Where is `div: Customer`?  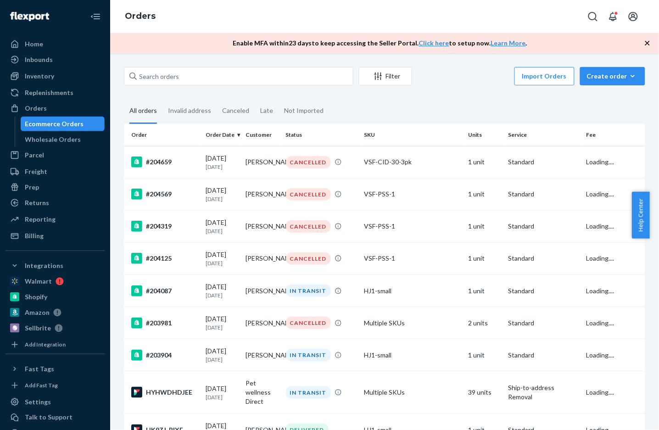 div: Customer is located at coordinates (262, 135).